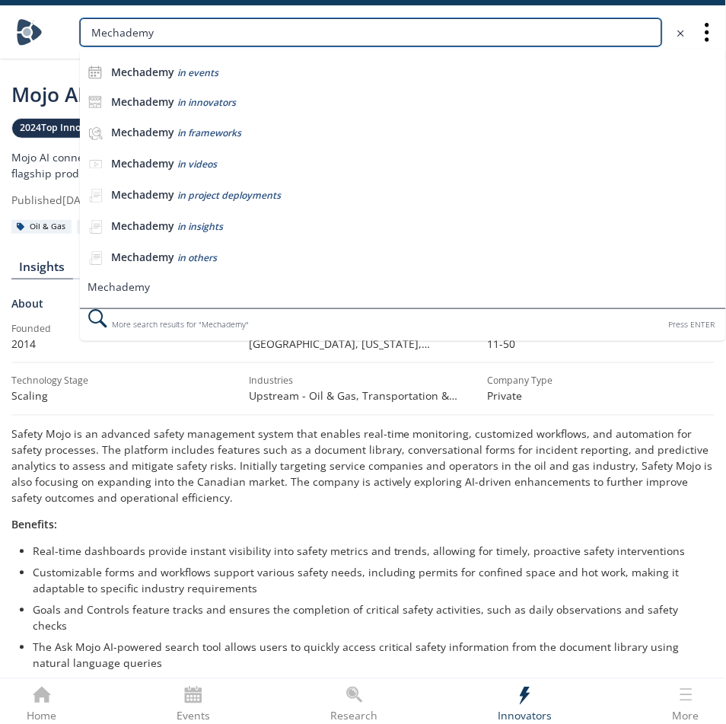 The width and height of the screenshot is (726, 724). What do you see at coordinates (49, 380) in the screenshot?
I see `div: Technology Stage` at bounding box center [49, 380].